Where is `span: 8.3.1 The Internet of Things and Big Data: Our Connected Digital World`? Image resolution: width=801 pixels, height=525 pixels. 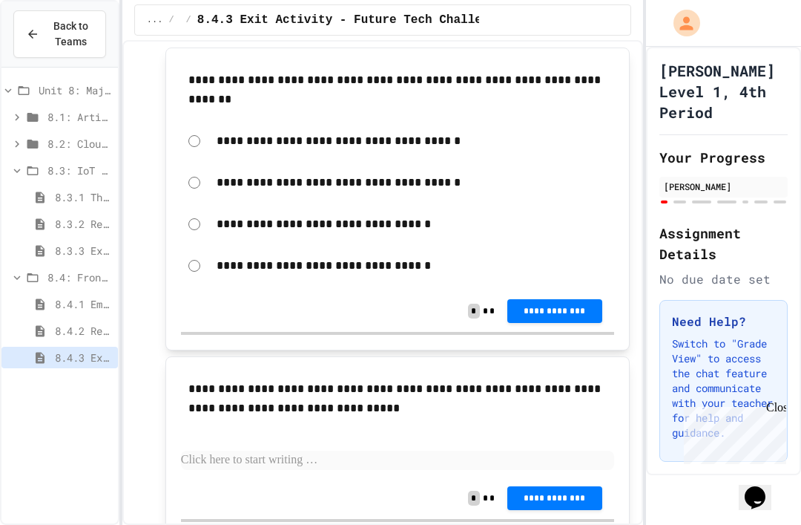 span: 8.3.1 The Internet of Things and Big Data: Our Connected Digital World is located at coordinates (83, 197).